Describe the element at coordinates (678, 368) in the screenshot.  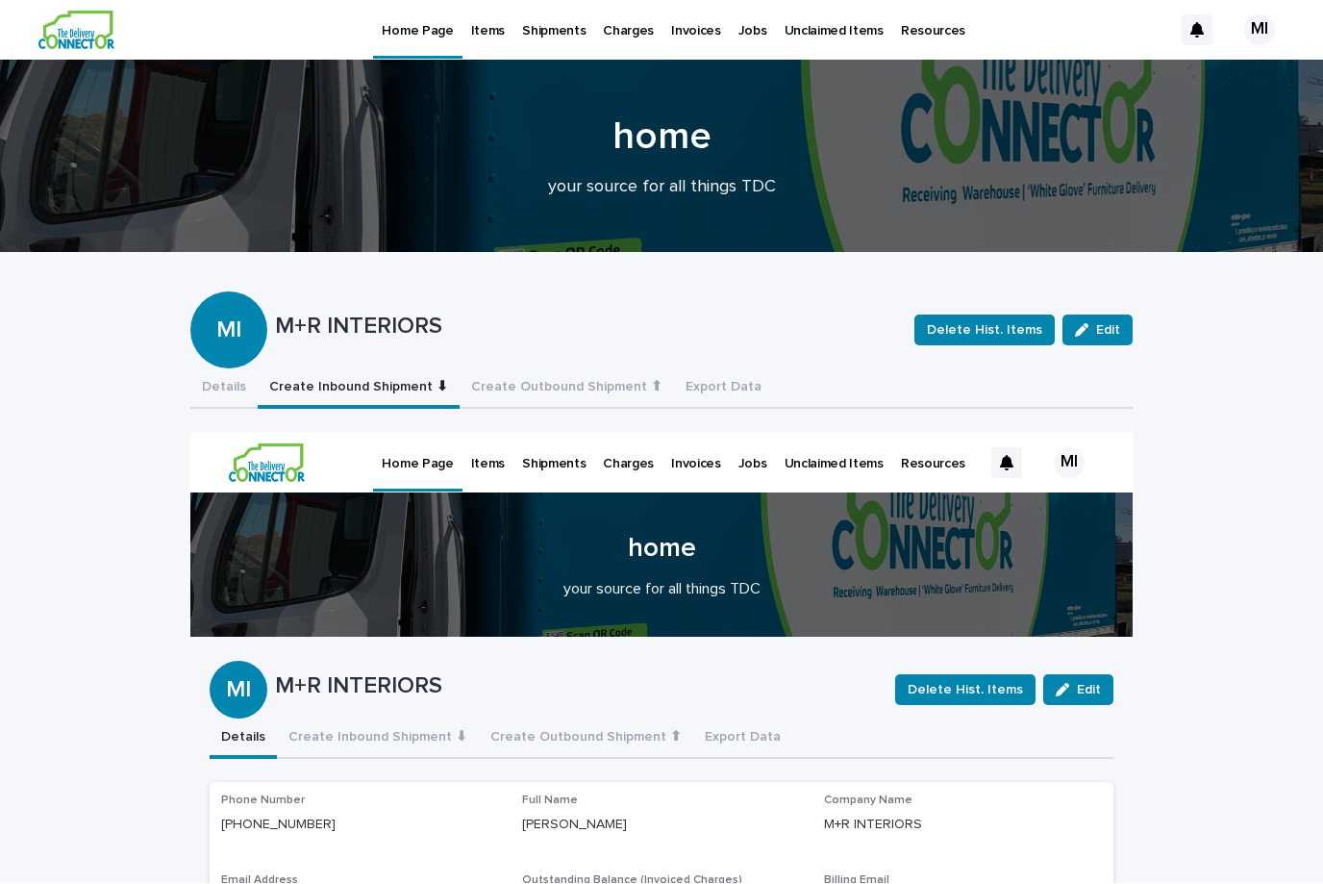
I see `span: Company Name` at that location.